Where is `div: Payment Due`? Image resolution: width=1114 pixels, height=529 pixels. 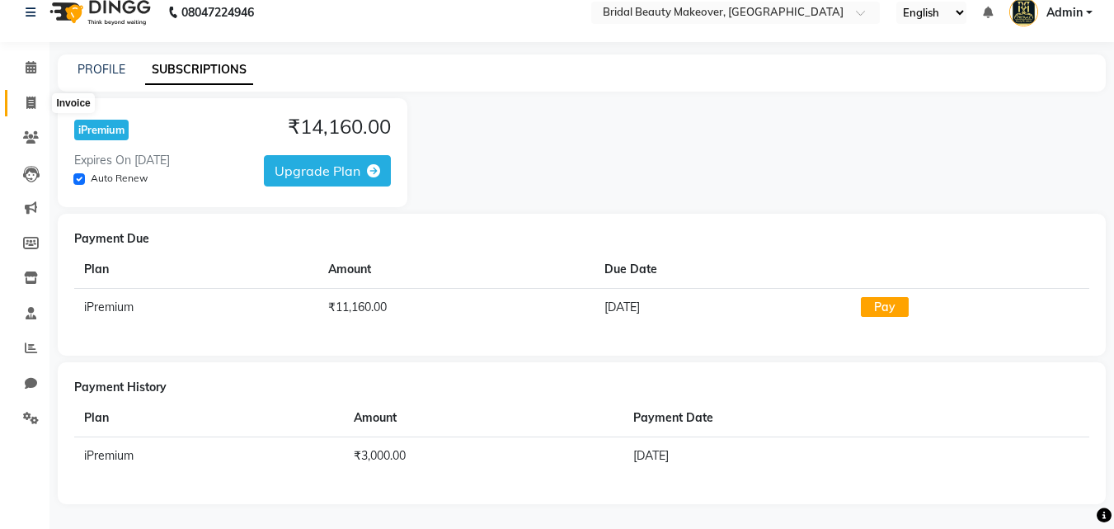
div: Payment Due is located at coordinates (581, 238).